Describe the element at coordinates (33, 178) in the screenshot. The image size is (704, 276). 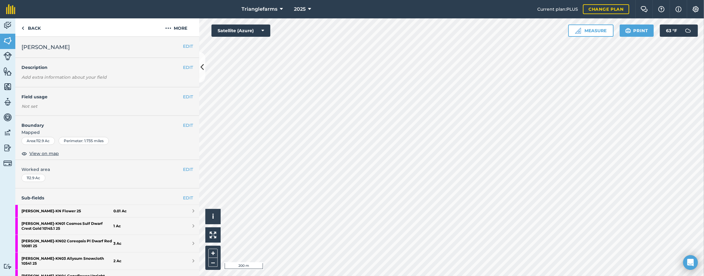
I see `div: 112.9 Ac` at that location.